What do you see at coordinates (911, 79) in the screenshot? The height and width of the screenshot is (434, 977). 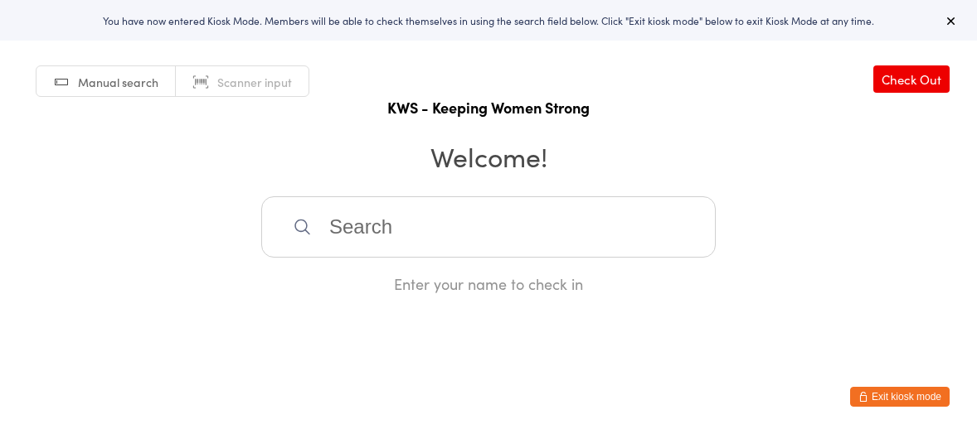 I see `a: Check Out` at bounding box center [911, 79].